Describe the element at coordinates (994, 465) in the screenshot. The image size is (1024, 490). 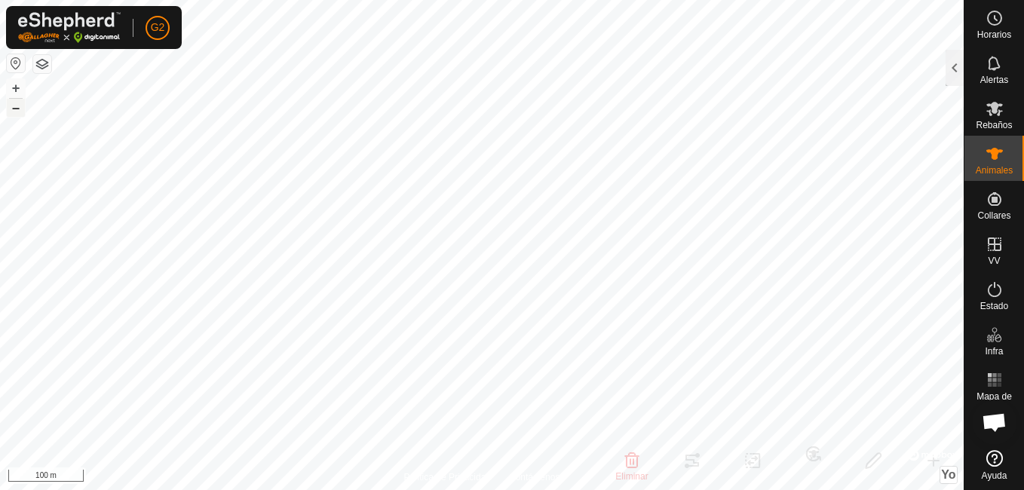
I see `a: Ayuda` at that location.